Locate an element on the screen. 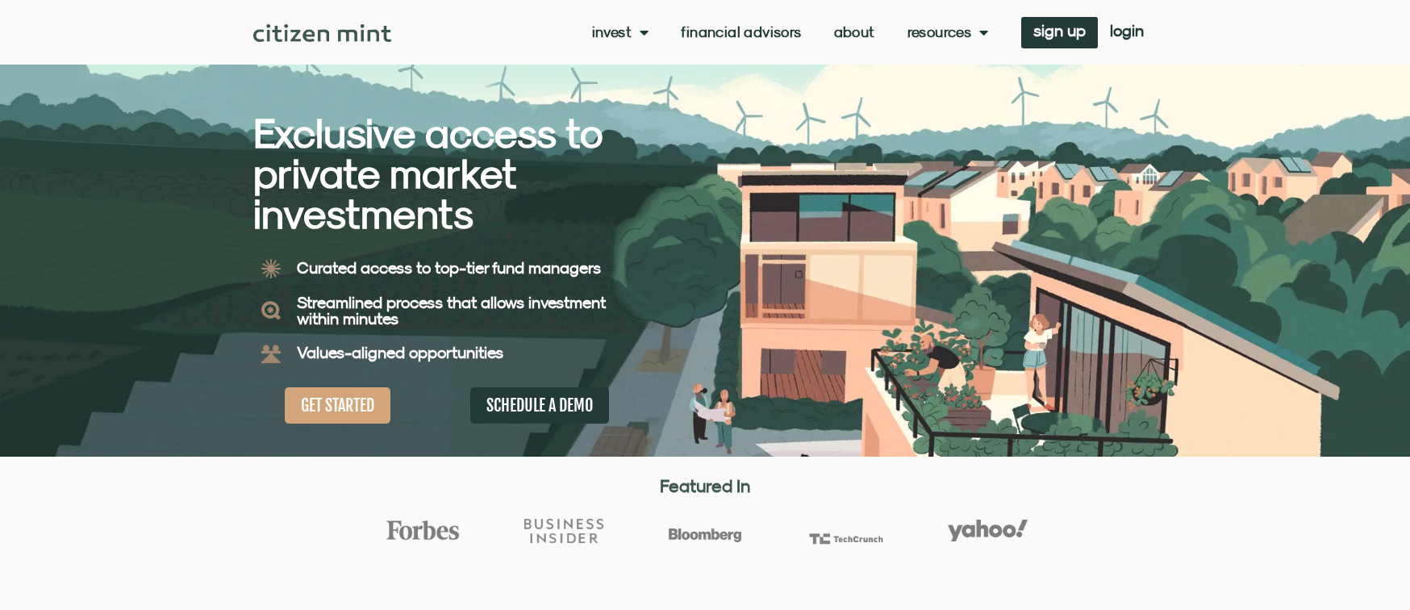 This screenshot has height=610, width=1410. a: Financial Advisors is located at coordinates (740, 32).